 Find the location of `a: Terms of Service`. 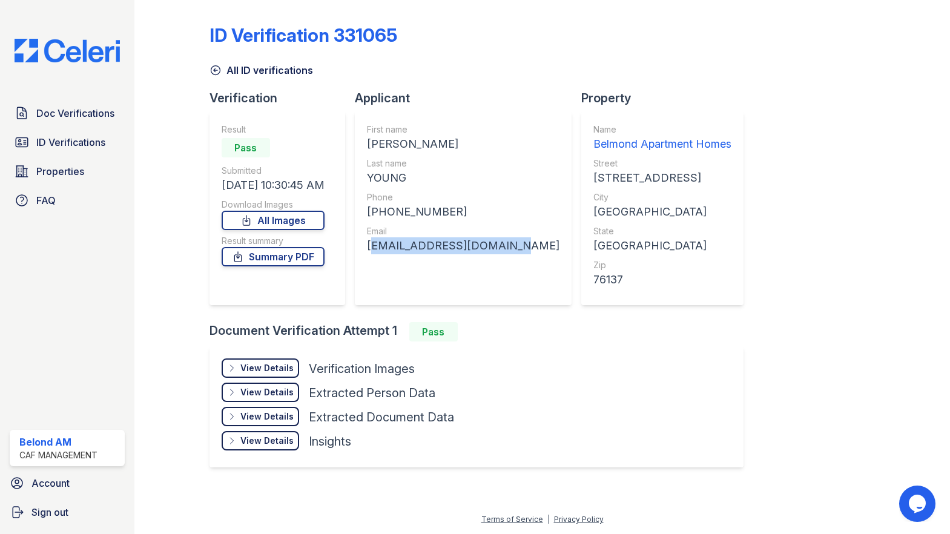

a: Terms of Service is located at coordinates (512, 519).